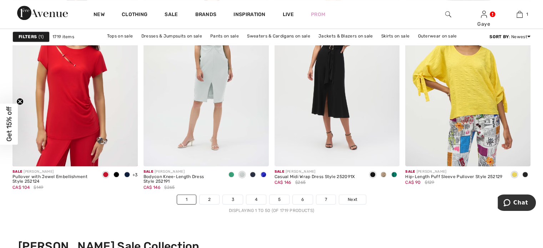 The width and height of the screenshot is (543, 248). I want to click on div: Royal Sapphire 163, so click(264, 175).